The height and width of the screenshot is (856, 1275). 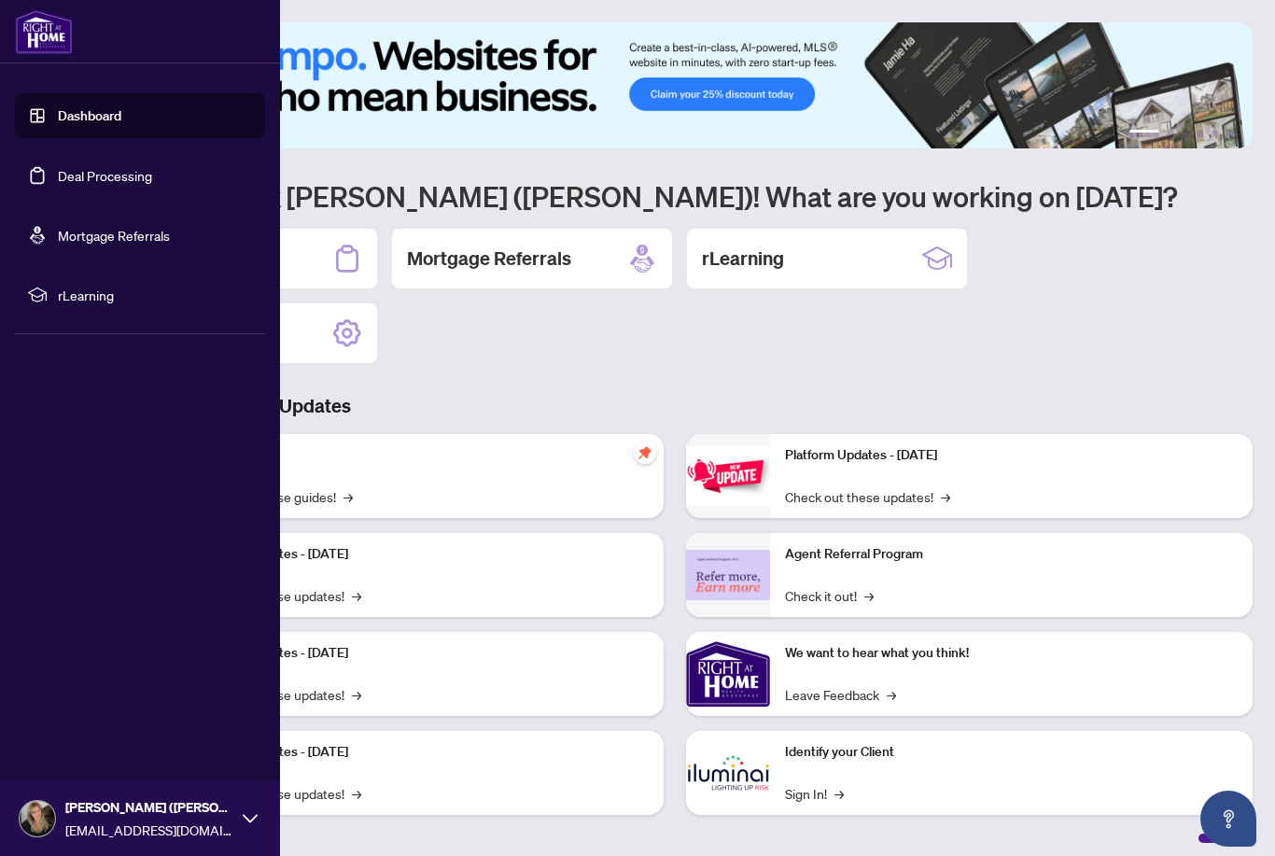 What do you see at coordinates (645, 453) in the screenshot?
I see `span: pushpin` at bounding box center [645, 453].